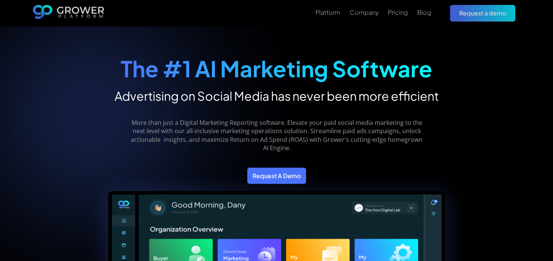 The width and height of the screenshot is (553, 261). Describe the element at coordinates (424, 12) in the screenshot. I see `a: Blog` at that location.